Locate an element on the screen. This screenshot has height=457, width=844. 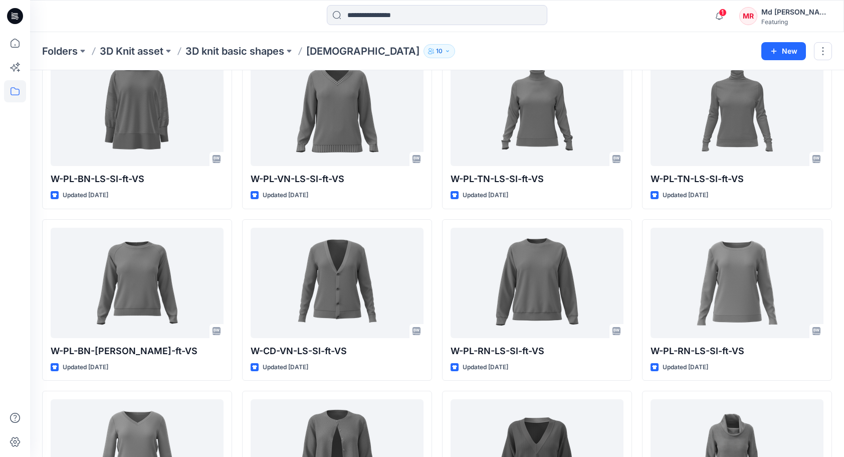
p: 3D knit basic shapes is located at coordinates (235, 51).